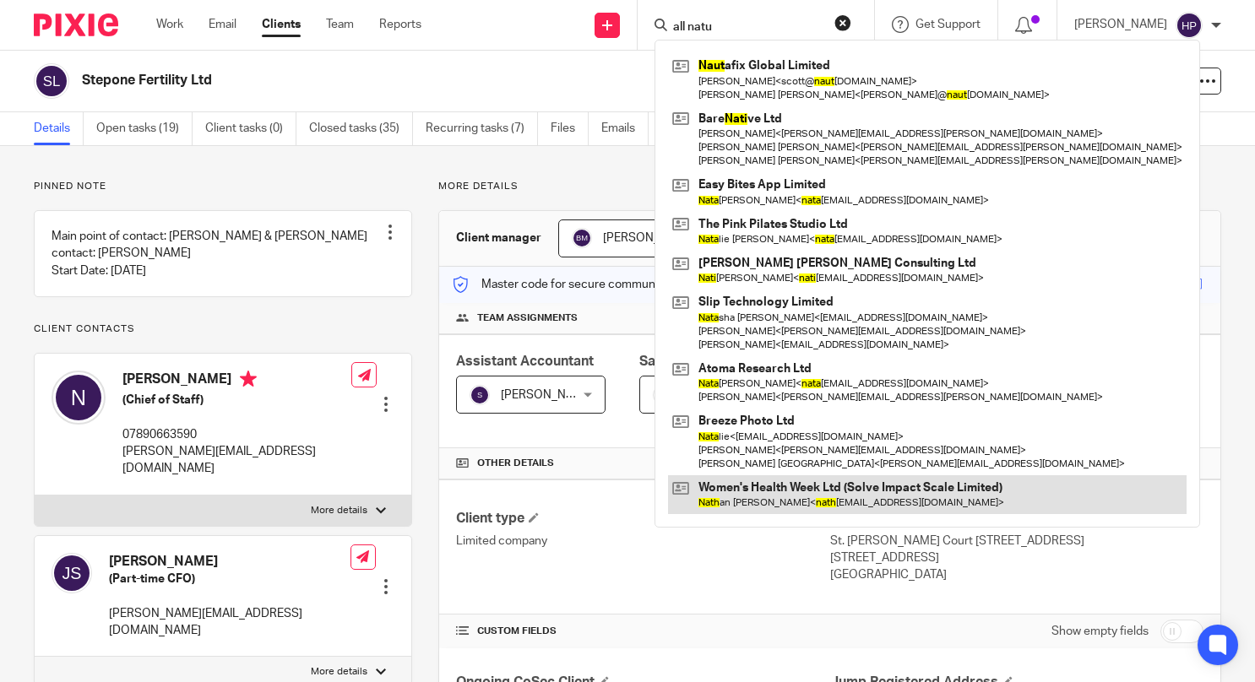  I want to click on a: Clients, so click(281, 24).